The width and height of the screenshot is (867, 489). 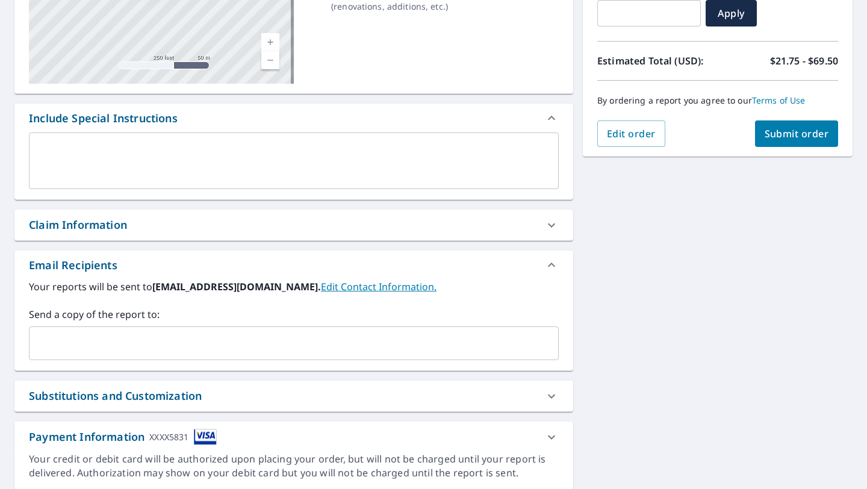 What do you see at coordinates (779, 100) in the screenshot?
I see `a: Terms of Use` at bounding box center [779, 100].